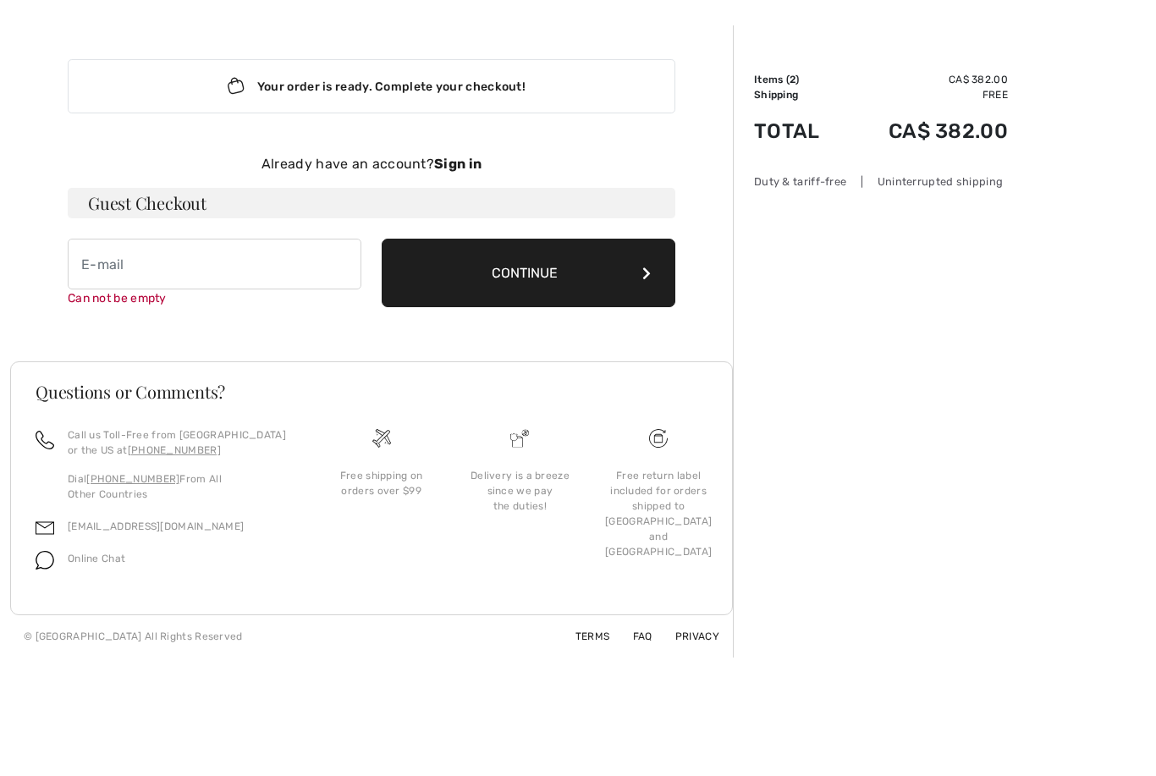 This screenshot has height=776, width=1156. Describe the element at coordinates (371, 203) in the screenshot. I see `h3: Guest Checkout` at that location.